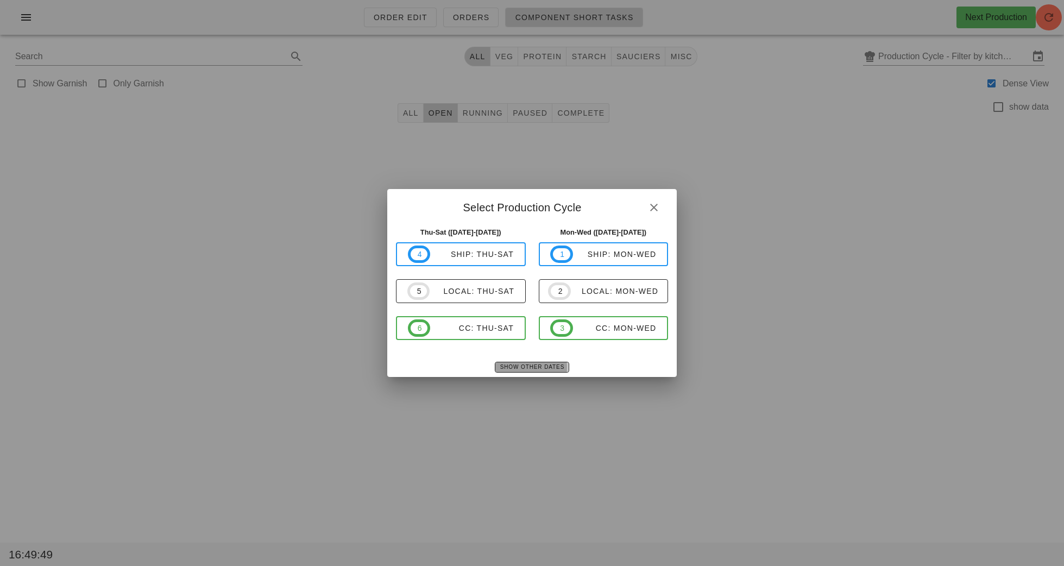  What do you see at coordinates (472, 254) in the screenshot?
I see `div: ship: Thu-Sat` at bounding box center [472, 254].